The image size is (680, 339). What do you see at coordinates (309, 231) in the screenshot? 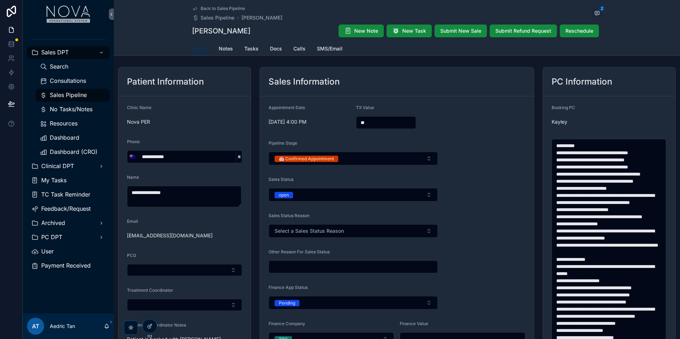
I see `span: Select a Sales Status Reason` at bounding box center [309, 231].